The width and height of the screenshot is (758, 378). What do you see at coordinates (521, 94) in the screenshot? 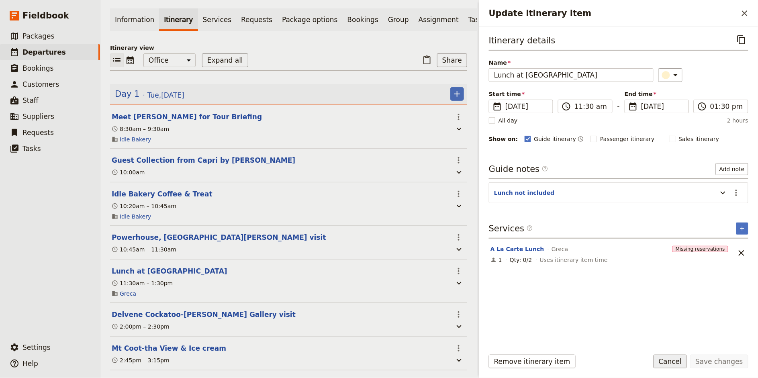
I see `span: Start time` at bounding box center [521, 94].